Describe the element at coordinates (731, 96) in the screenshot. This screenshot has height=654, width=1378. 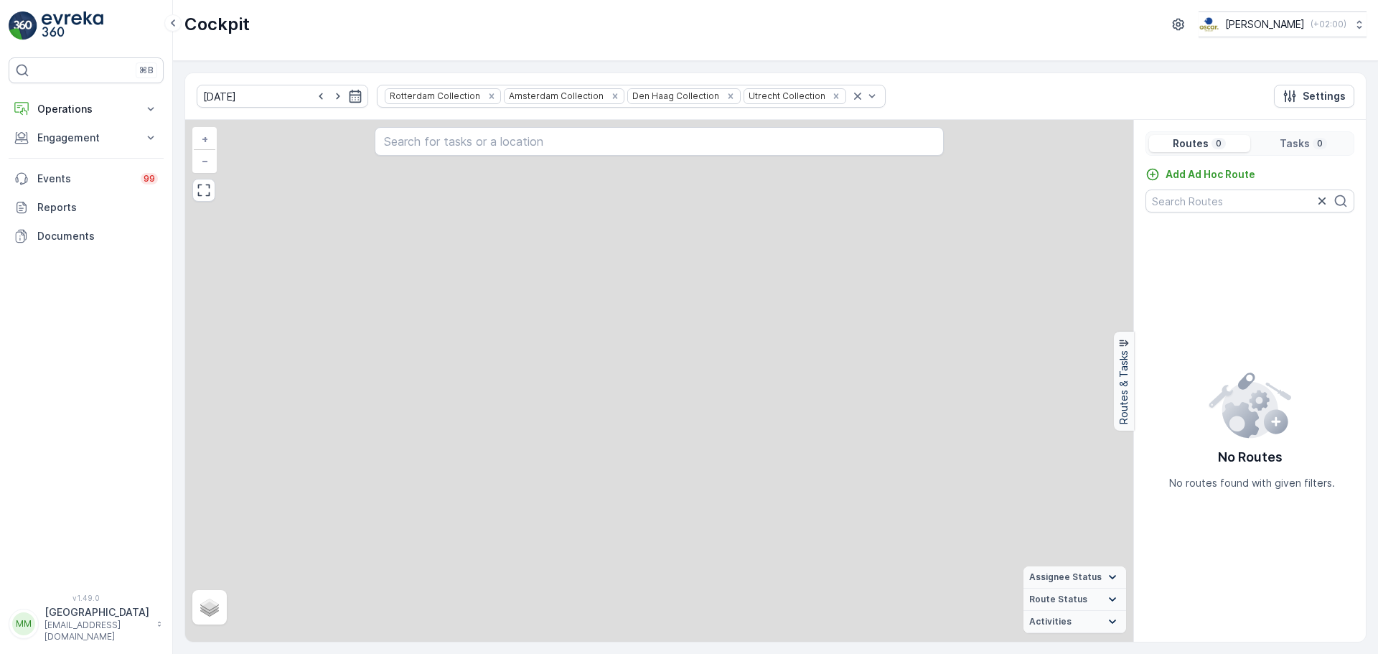
I see `div: Remove Den Haag Collection` at that location.